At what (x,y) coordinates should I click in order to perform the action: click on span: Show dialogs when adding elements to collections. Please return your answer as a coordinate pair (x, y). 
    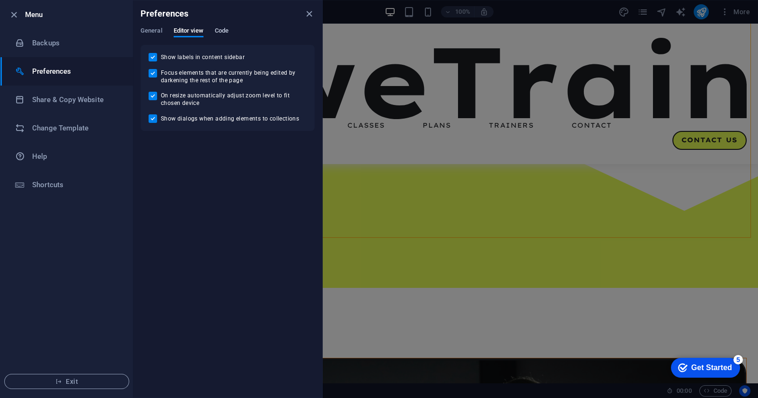
    Looking at the image, I should click on (230, 119).